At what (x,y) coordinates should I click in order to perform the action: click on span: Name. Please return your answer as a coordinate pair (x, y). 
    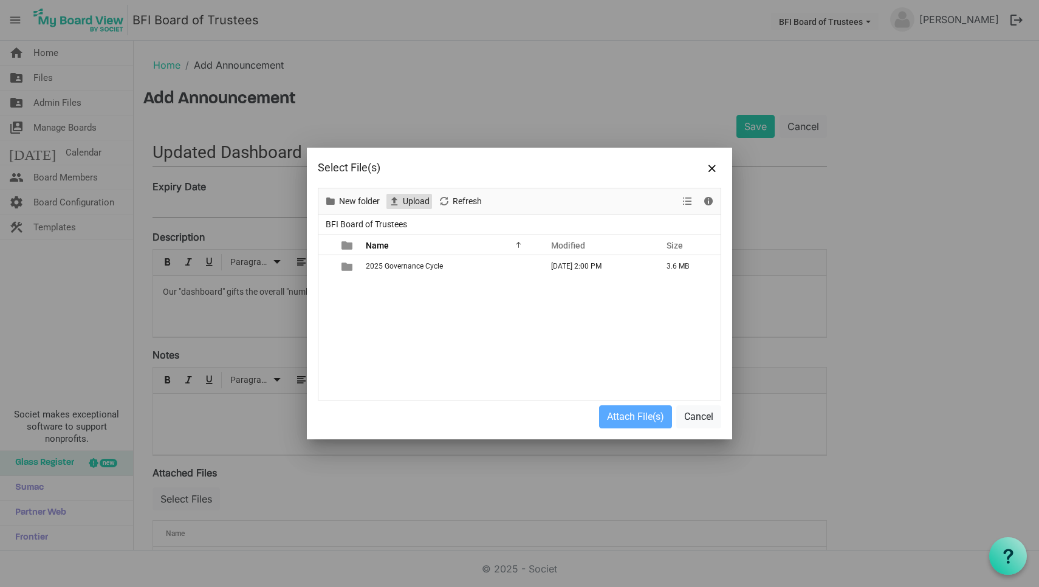
    Looking at the image, I should click on (377, 245).